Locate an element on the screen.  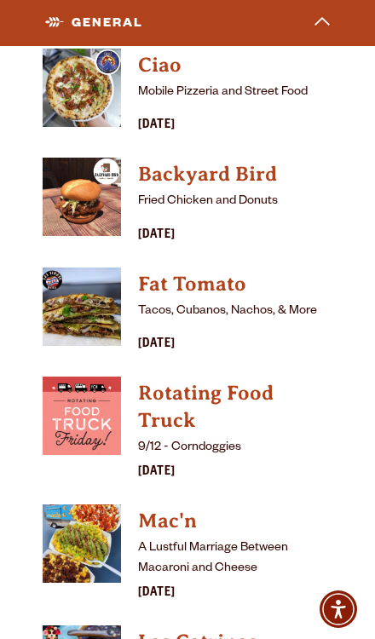
h4: Mac'n is located at coordinates (235, 521).